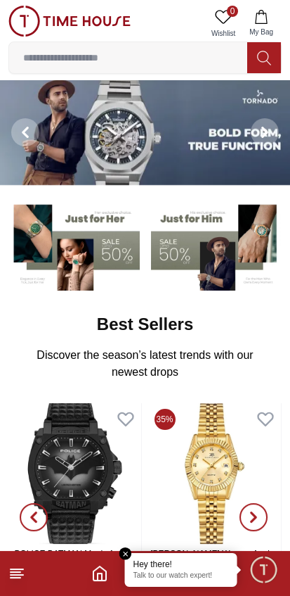 Image resolution: width=290 pixels, height=596 pixels. Describe the element at coordinates (126, 553) in the screenshot. I see `em: Close tooltip` at that location.